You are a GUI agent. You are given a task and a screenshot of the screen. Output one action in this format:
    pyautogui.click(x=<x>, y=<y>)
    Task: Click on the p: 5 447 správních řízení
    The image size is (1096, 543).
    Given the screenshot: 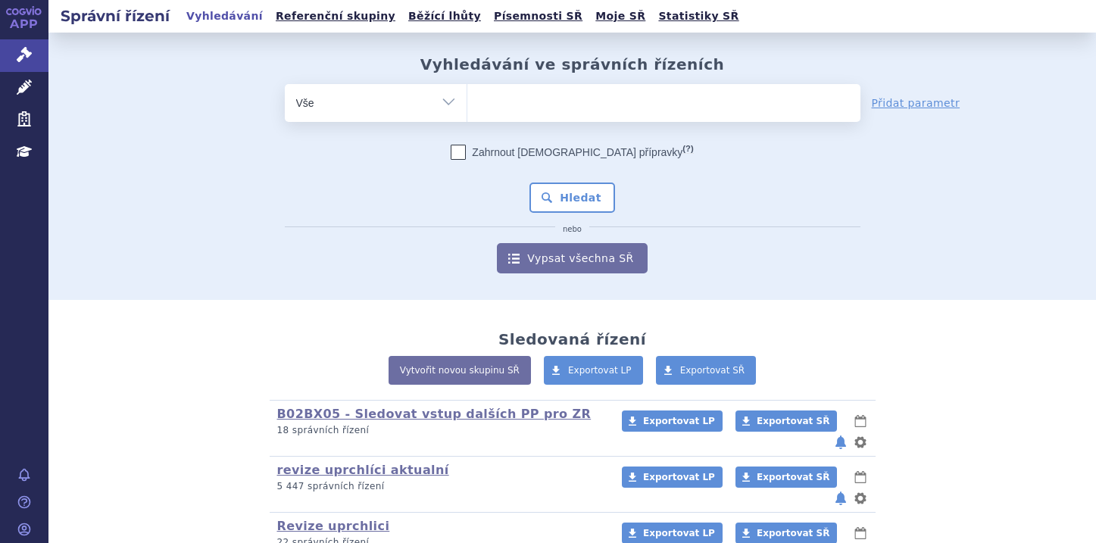 What is the action you would take?
    pyautogui.click(x=439, y=486)
    